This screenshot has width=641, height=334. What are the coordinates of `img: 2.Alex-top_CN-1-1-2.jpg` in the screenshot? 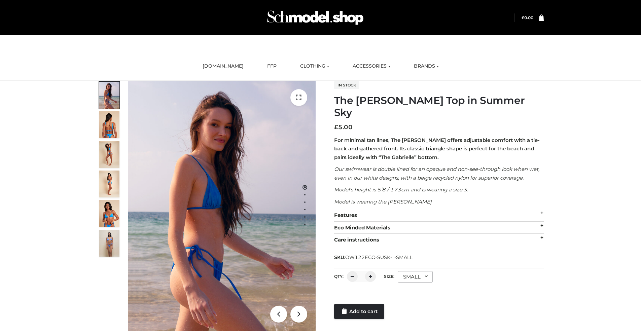 It's located at (109, 214).